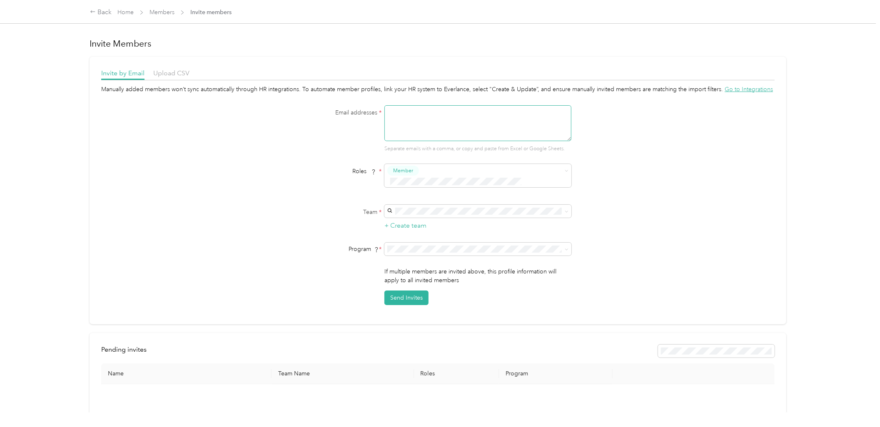 This screenshot has height=427, width=880. Describe the element at coordinates (171, 73) in the screenshot. I see `span: Upload CSV` at that location.